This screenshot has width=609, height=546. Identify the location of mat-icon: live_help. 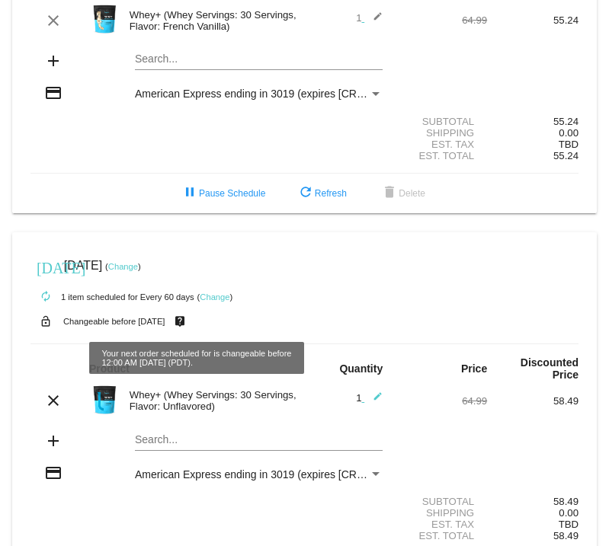
(180, 322).